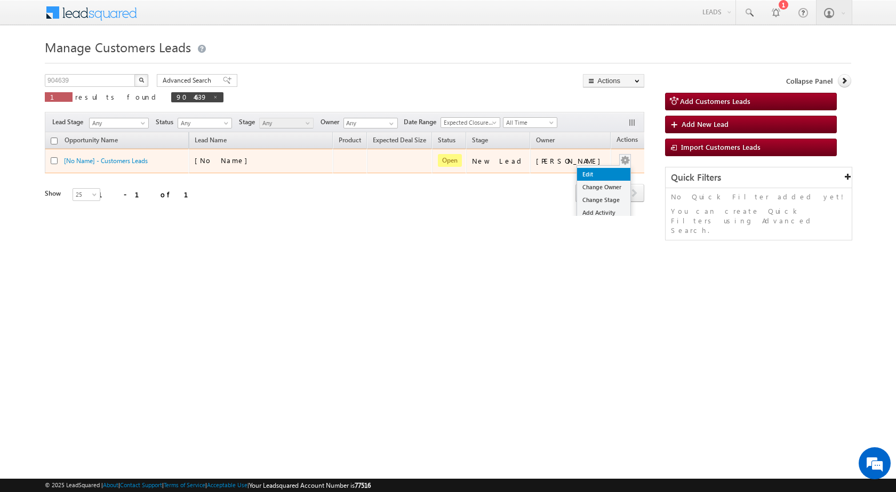 The image size is (896, 492). Describe the element at coordinates (211, 141) in the screenshot. I see `span: Lead Name` at that location.